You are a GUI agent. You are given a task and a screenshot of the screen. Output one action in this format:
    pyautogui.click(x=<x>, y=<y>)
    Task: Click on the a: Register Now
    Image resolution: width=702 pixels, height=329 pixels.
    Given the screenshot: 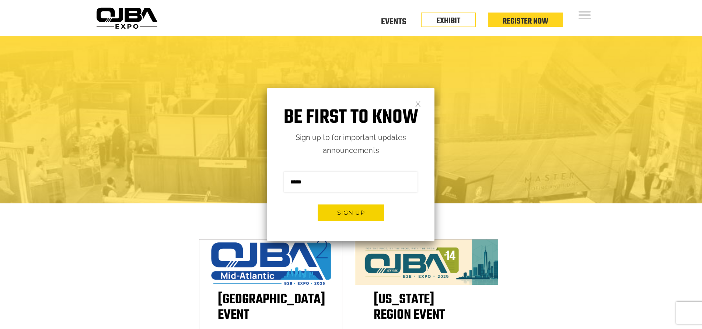 What is the action you would take?
    pyautogui.click(x=525, y=21)
    